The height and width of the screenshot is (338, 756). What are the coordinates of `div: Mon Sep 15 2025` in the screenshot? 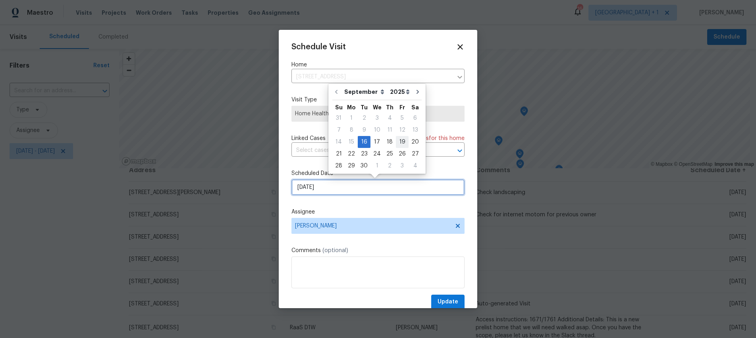 It's located at (351, 142).